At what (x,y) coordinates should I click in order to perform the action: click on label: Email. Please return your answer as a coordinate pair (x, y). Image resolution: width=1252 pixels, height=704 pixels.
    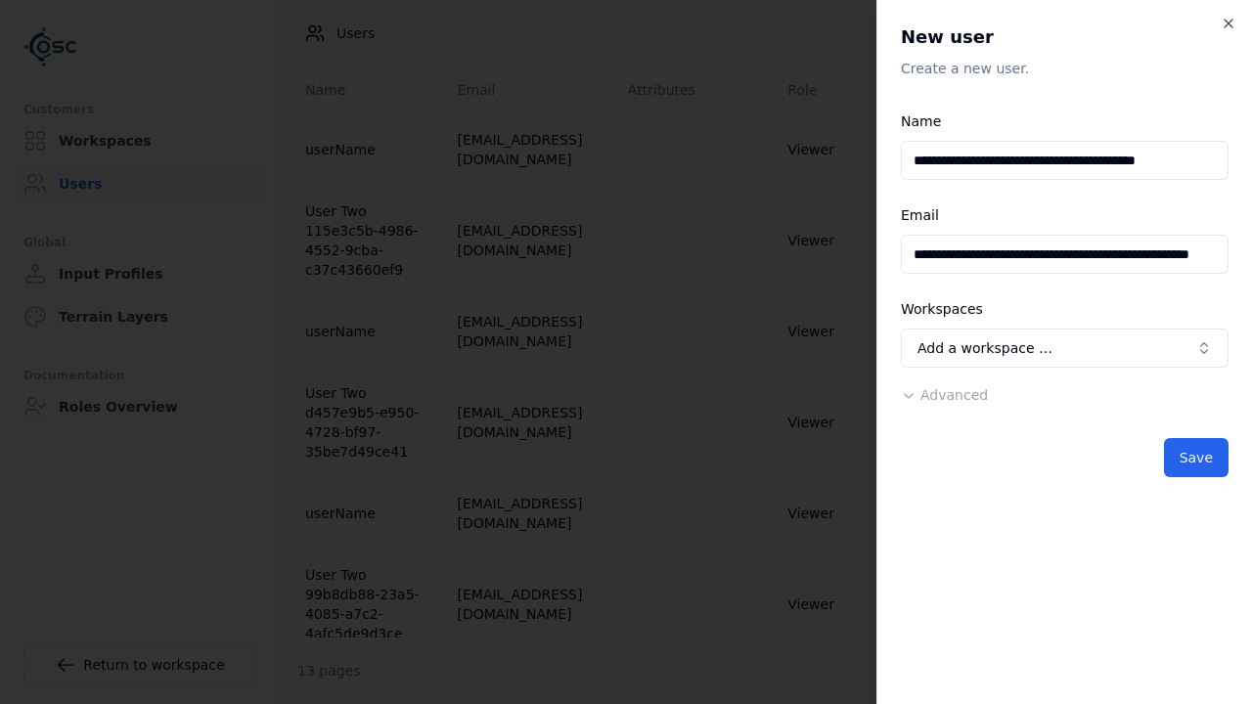
    Looking at the image, I should click on (919, 215).